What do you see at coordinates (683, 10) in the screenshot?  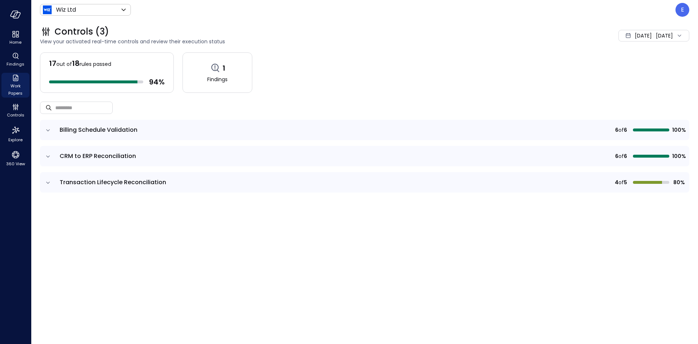 I see `div: Elad Aharon` at bounding box center [683, 10].